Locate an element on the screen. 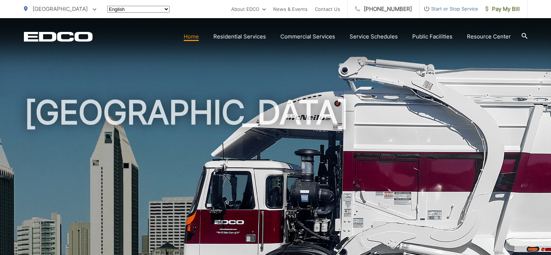 This screenshot has width=551, height=255. a: Commercial Services is located at coordinates (308, 37).